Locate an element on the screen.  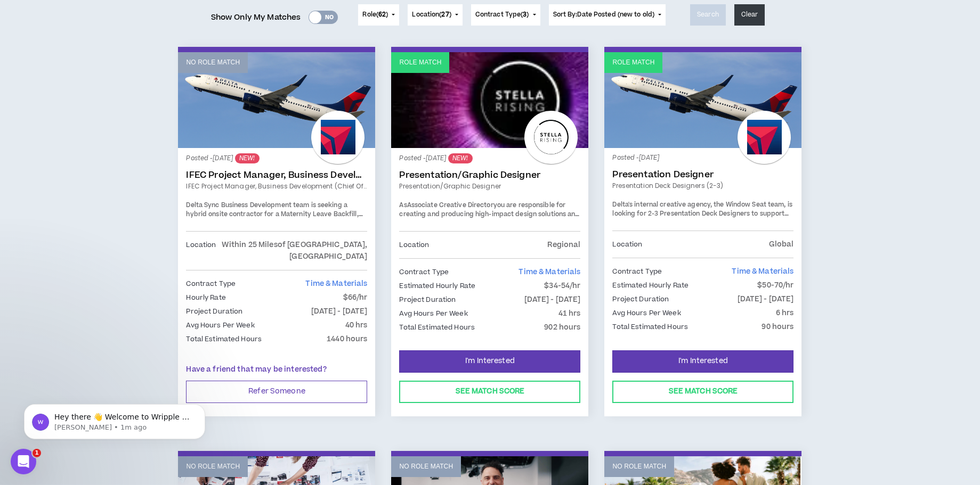
p: Global is located at coordinates (781, 245).